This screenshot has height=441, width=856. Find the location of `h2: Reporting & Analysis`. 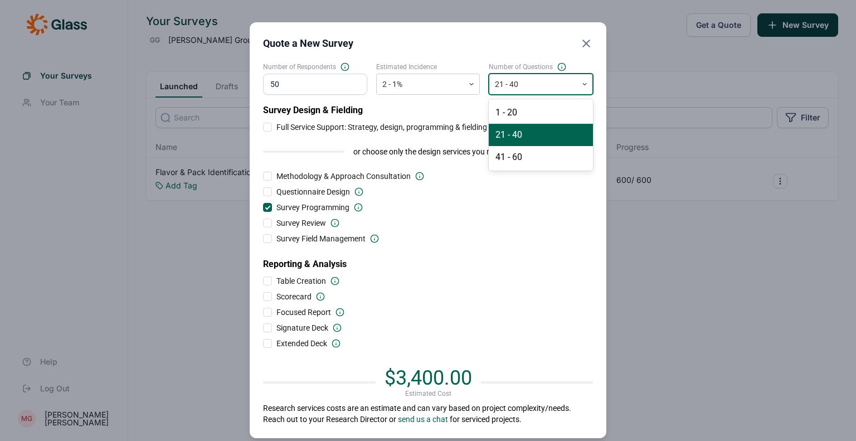

h2: Reporting & Analysis is located at coordinates (428, 260).